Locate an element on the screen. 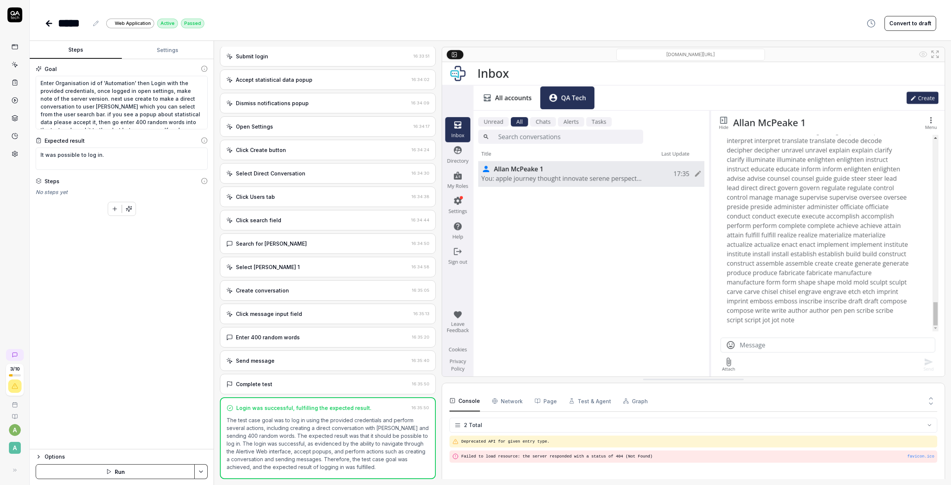  div: No steps yet is located at coordinates (121, 192).